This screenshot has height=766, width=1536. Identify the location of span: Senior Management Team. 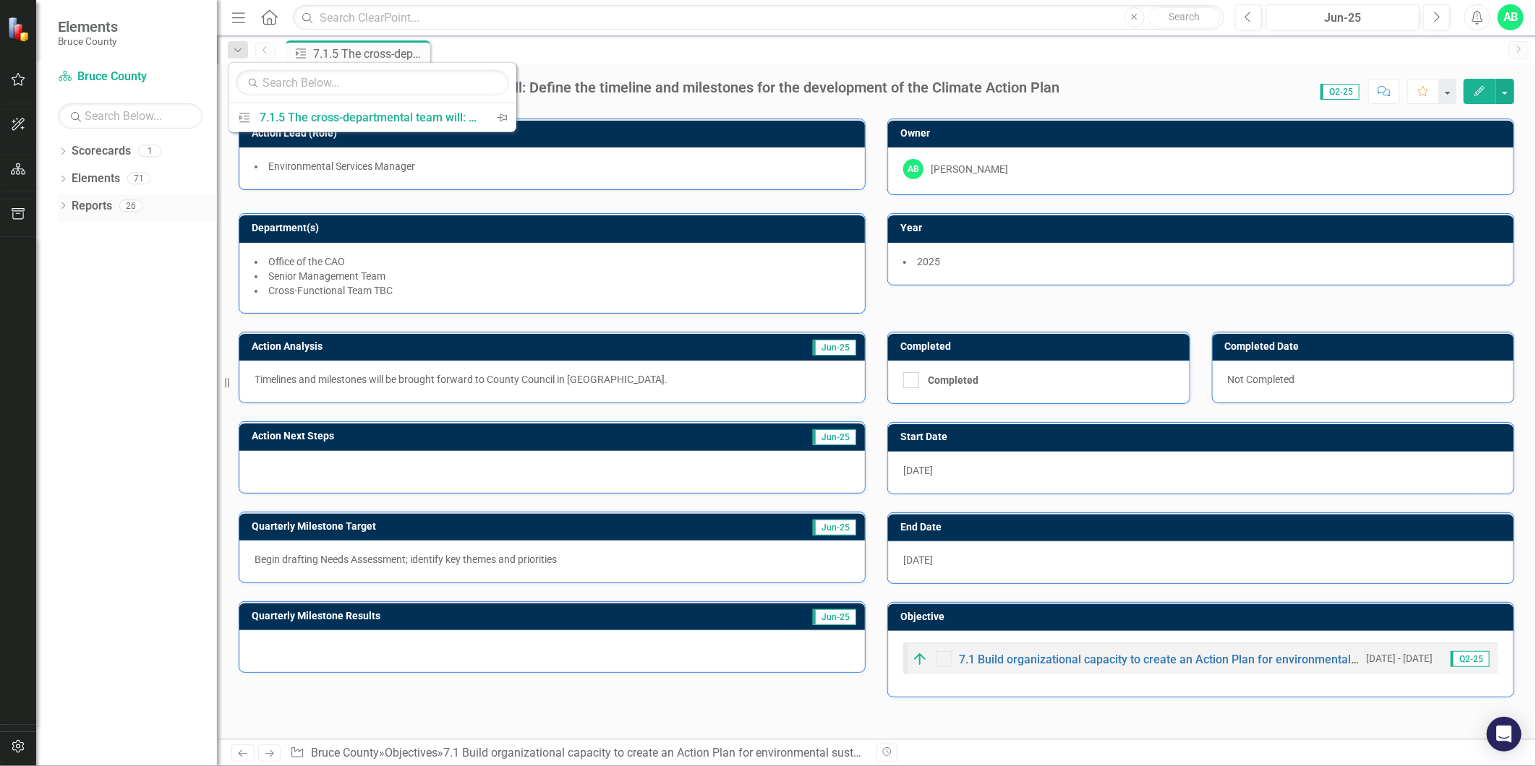
(327, 276).